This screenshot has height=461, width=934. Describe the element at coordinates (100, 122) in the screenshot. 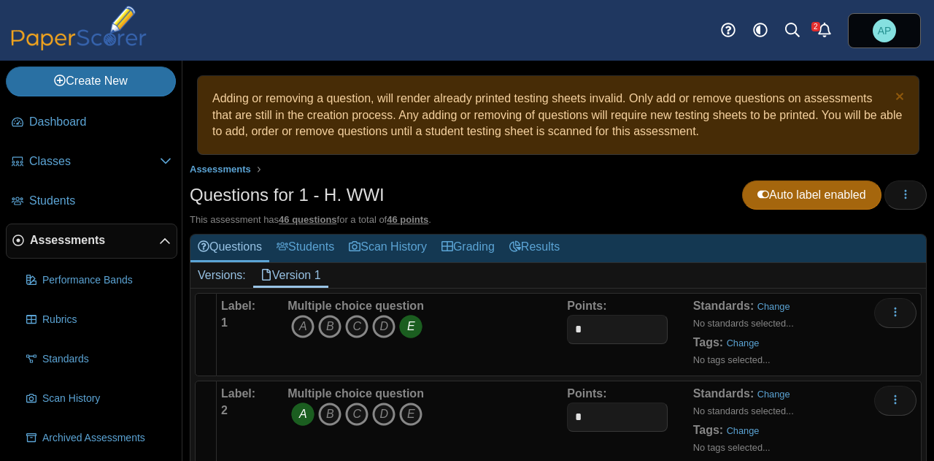

I see `span: Dashboard` at that location.